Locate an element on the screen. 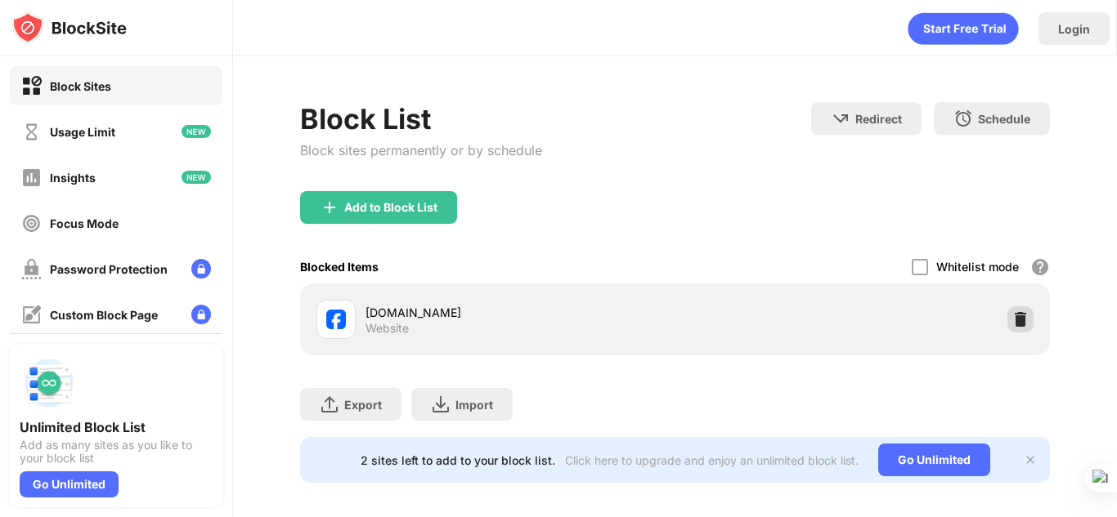 The width and height of the screenshot is (1117, 517). div: Blocked Items is located at coordinates (339, 267).